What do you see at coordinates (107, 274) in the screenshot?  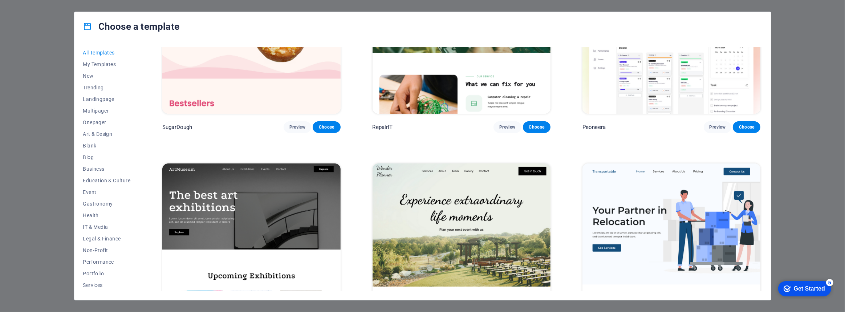 I see `span: Portfolio` at bounding box center [107, 274].